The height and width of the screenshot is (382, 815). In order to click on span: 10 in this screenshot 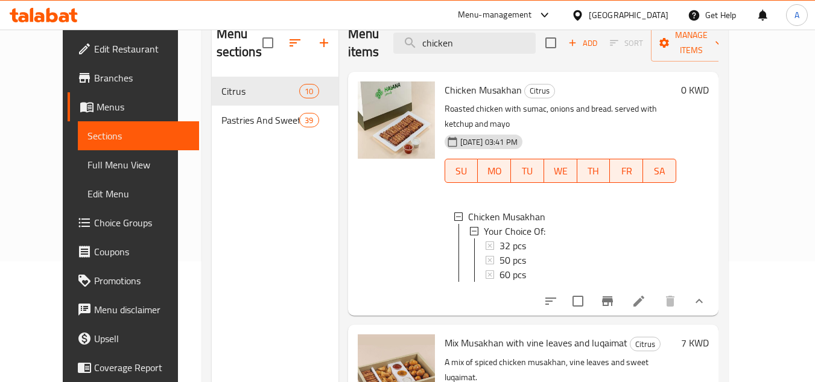, I will do `click(309, 91)`.